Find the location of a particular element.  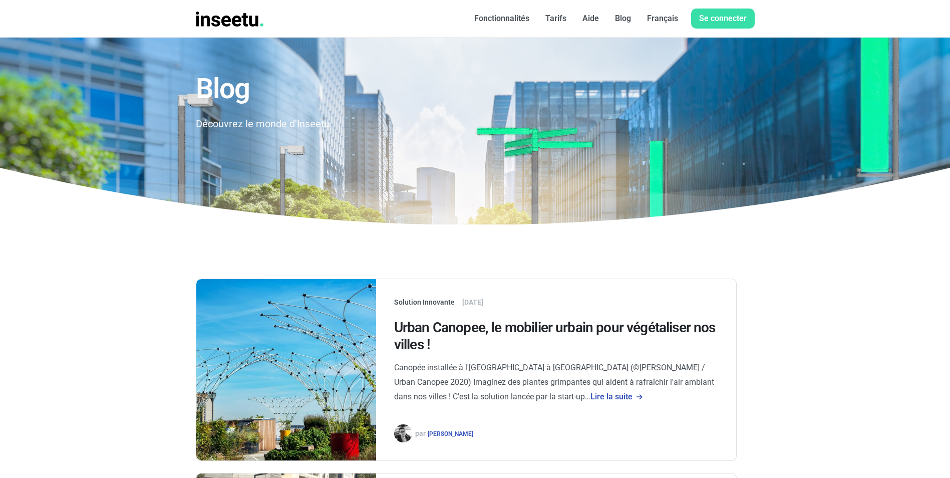

a: Fonctionnalités is located at coordinates (502, 19).